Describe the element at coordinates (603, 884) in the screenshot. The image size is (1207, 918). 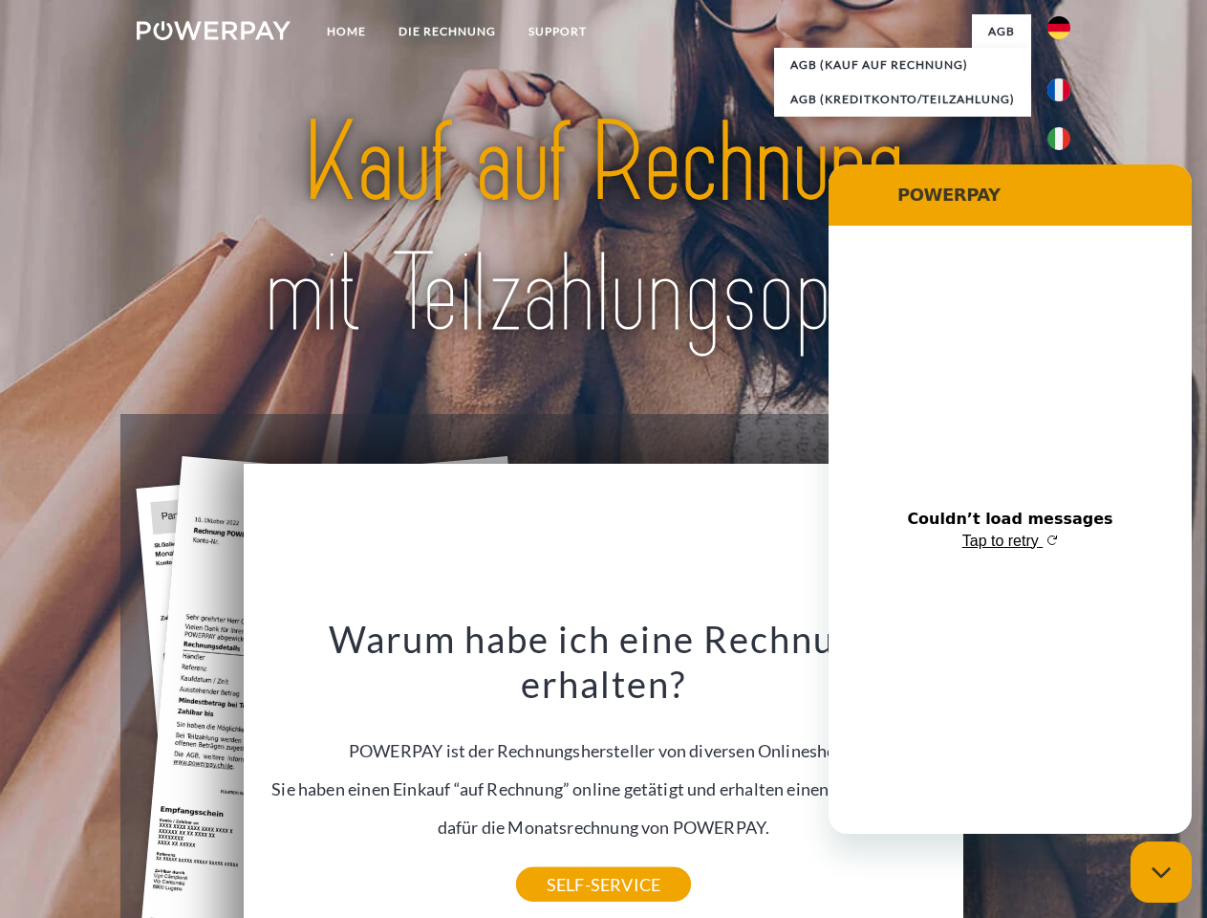
I see `a: SELF-SERVICE` at that location.